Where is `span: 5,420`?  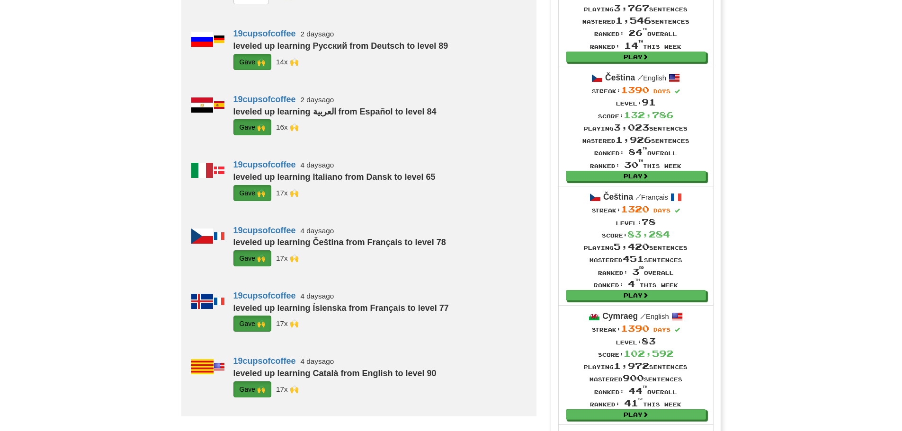
span: 5,420 is located at coordinates (631, 247).